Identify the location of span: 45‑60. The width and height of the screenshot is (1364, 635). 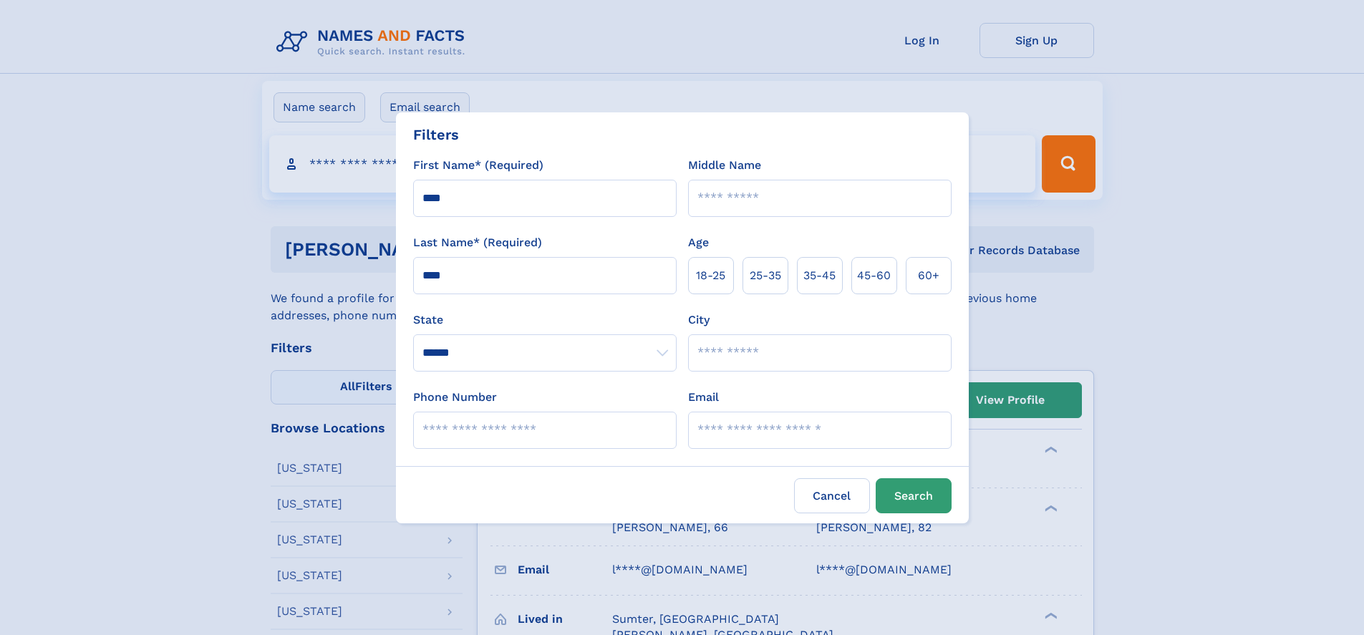
(874, 276).